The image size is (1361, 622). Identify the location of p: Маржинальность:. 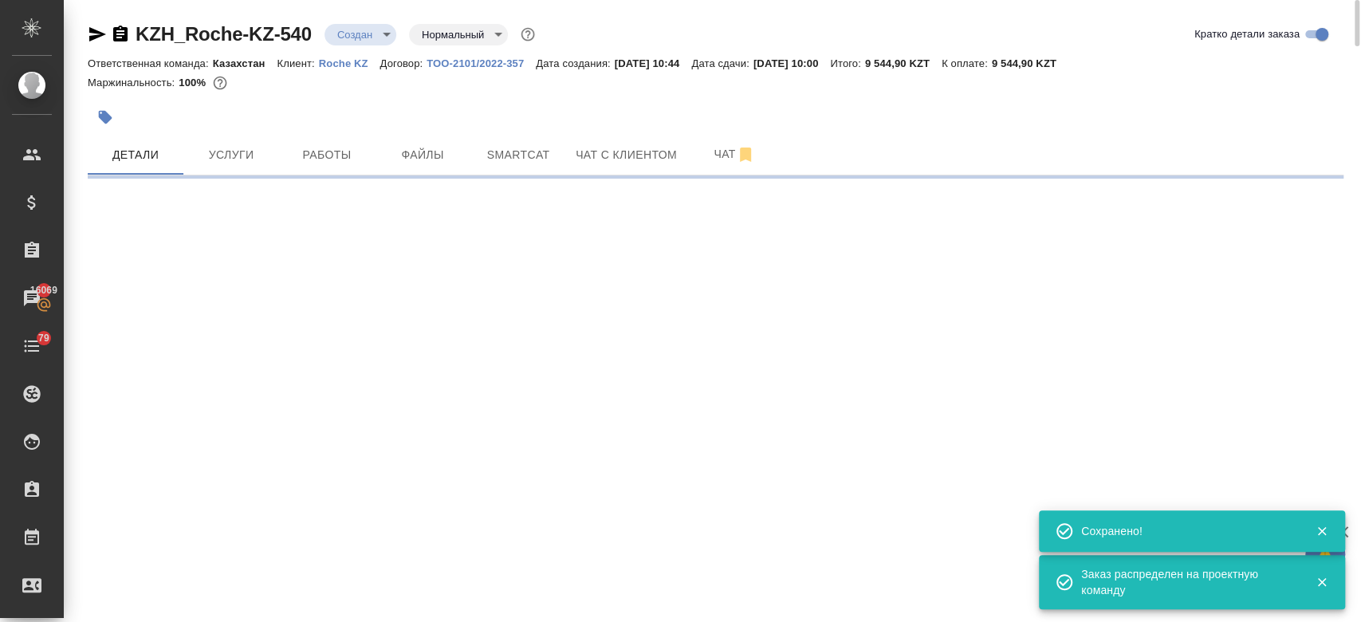
(133, 82).